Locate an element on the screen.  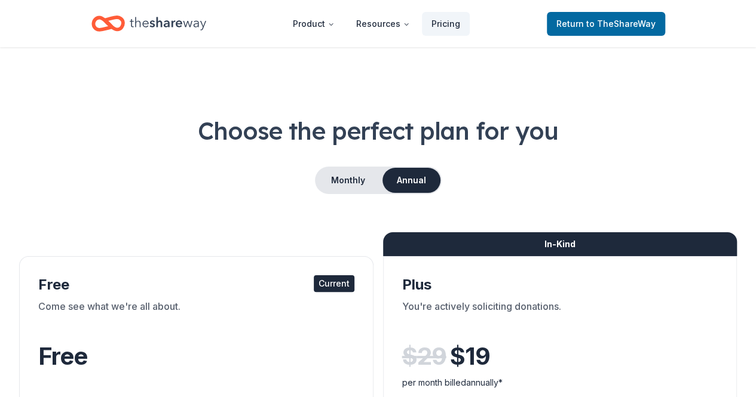
div: You're actively soliciting donations. is located at coordinates (560, 316).